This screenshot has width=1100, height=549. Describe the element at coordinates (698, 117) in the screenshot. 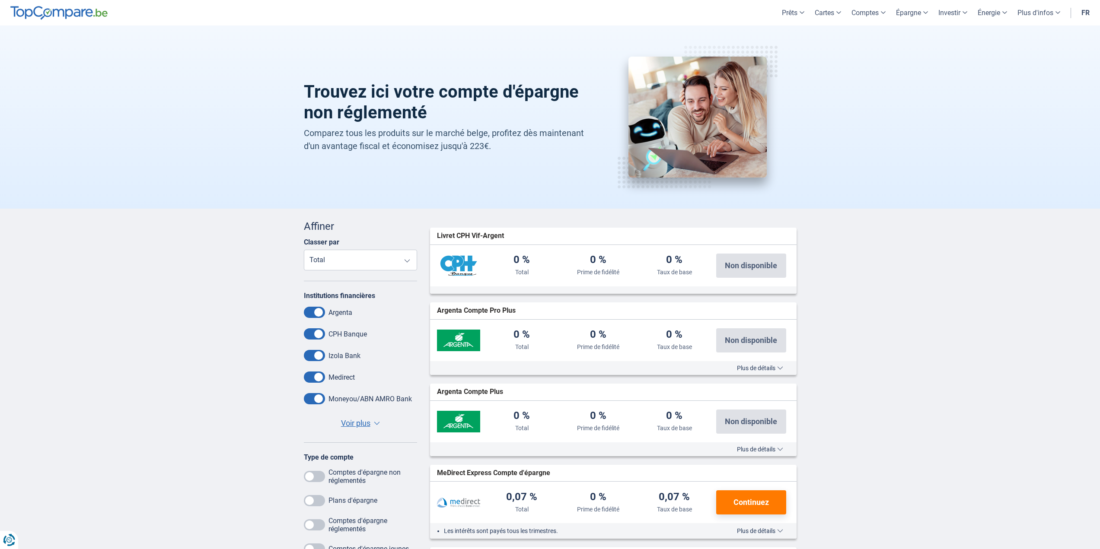

I see `img: Compte d'épargne non réglementé` at that location.